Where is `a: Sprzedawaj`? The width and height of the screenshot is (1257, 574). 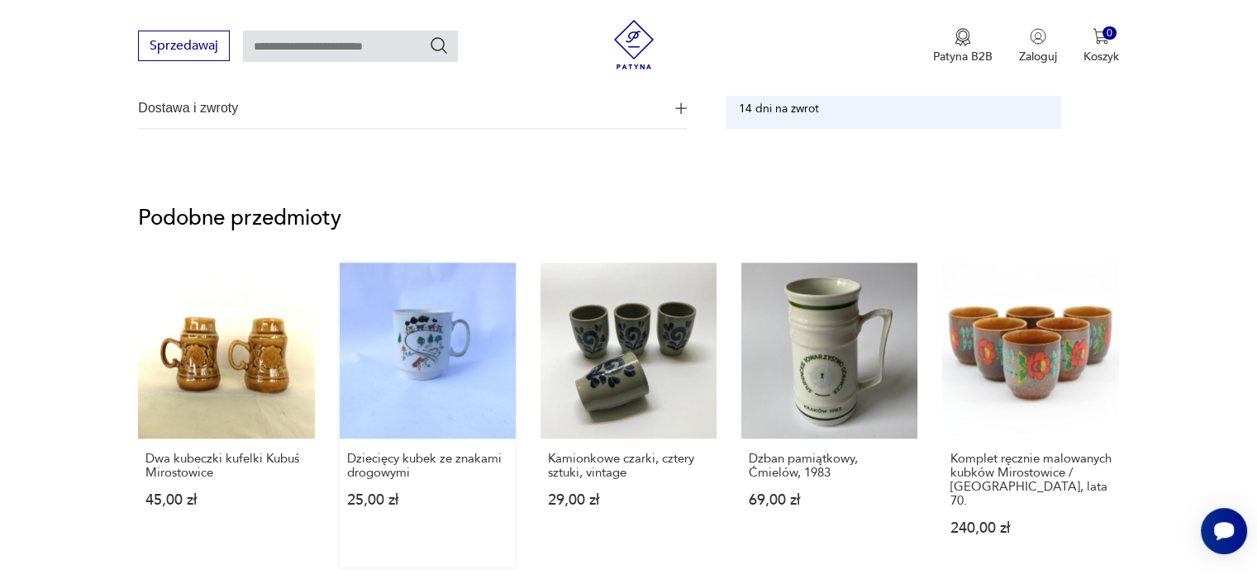
a: Sprzedawaj is located at coordinates (183, 47).